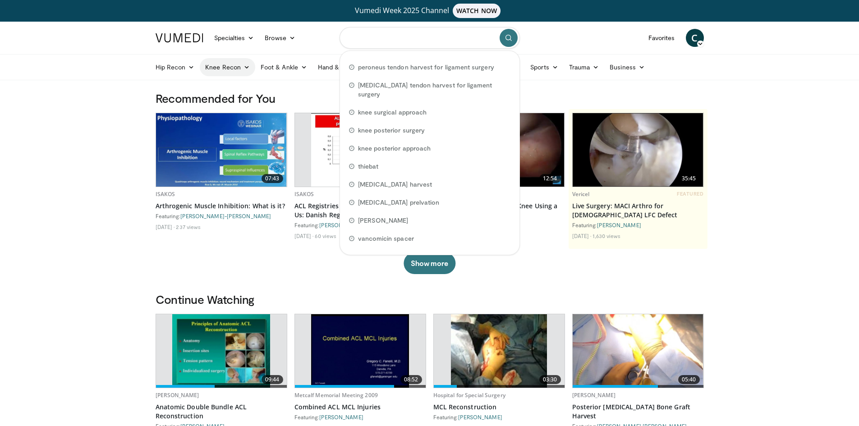 Image resolution: width=859 pixels, height=426 pixels. I want to click on span: 08:52, so click(411, 380).